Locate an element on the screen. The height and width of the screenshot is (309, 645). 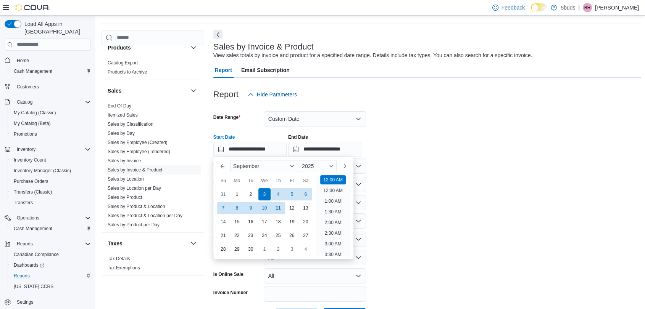
span: Products to Archive is located at coordinates (127, 72).